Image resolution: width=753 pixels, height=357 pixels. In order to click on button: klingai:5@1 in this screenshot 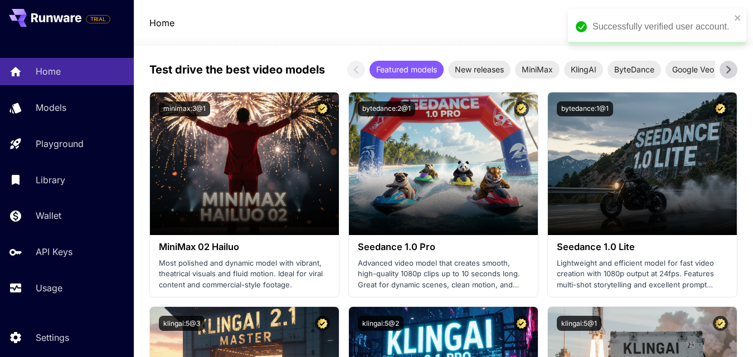, I will do `click(579, 323)`.